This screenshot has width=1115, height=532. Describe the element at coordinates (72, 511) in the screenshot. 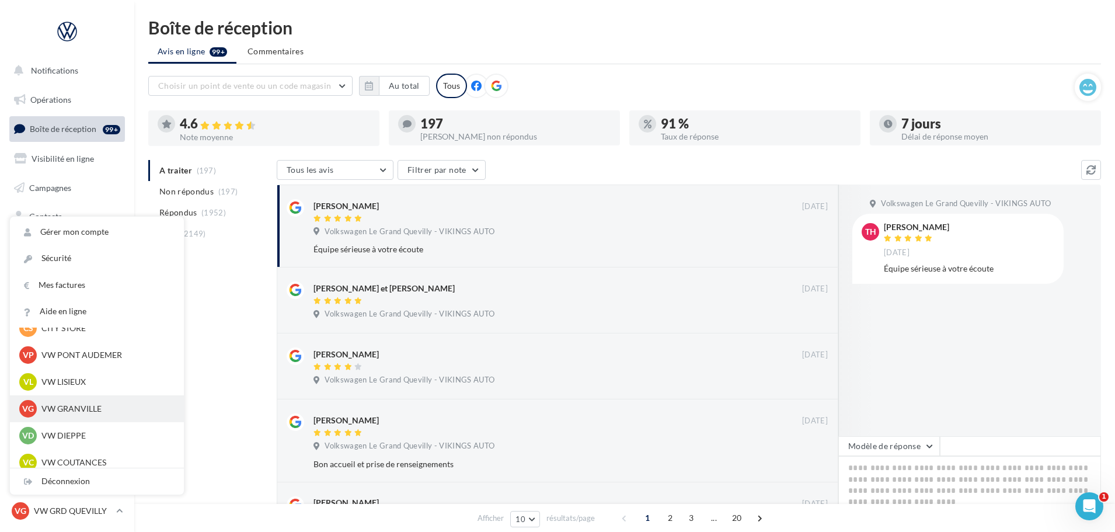

I see `p: VW GRD QUEVILLY` at that location.